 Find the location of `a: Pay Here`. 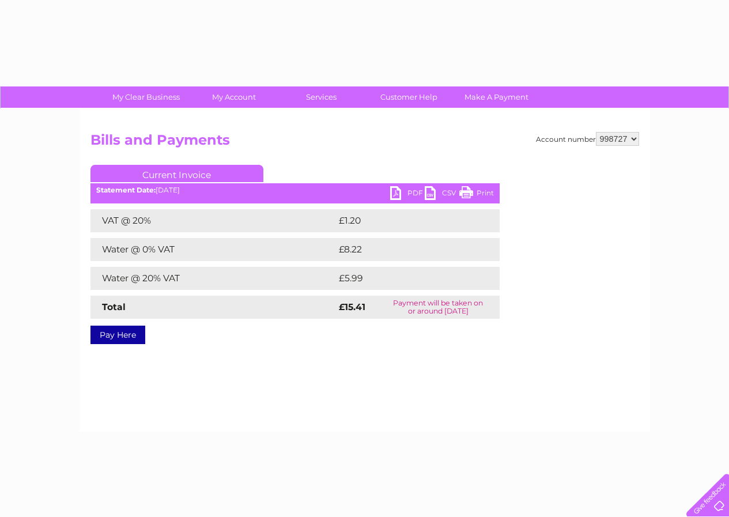

a: Pay Here is located at coordinates (118, 335).